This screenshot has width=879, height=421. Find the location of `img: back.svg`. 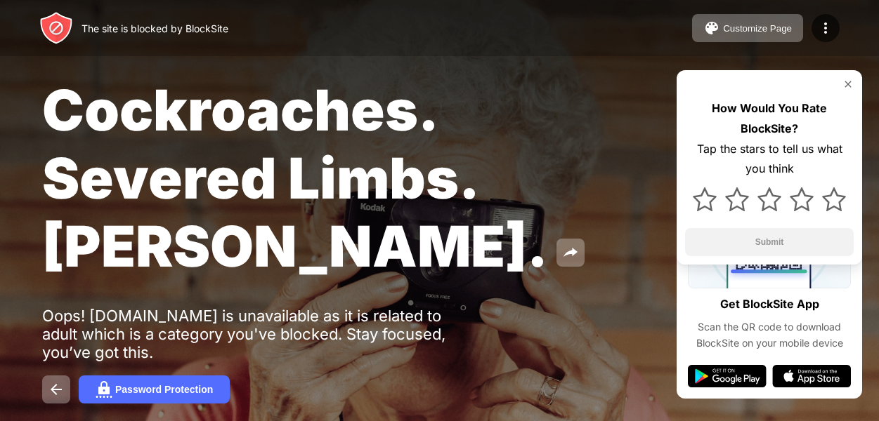

img: back.svg is located at coordinates (56, 390).